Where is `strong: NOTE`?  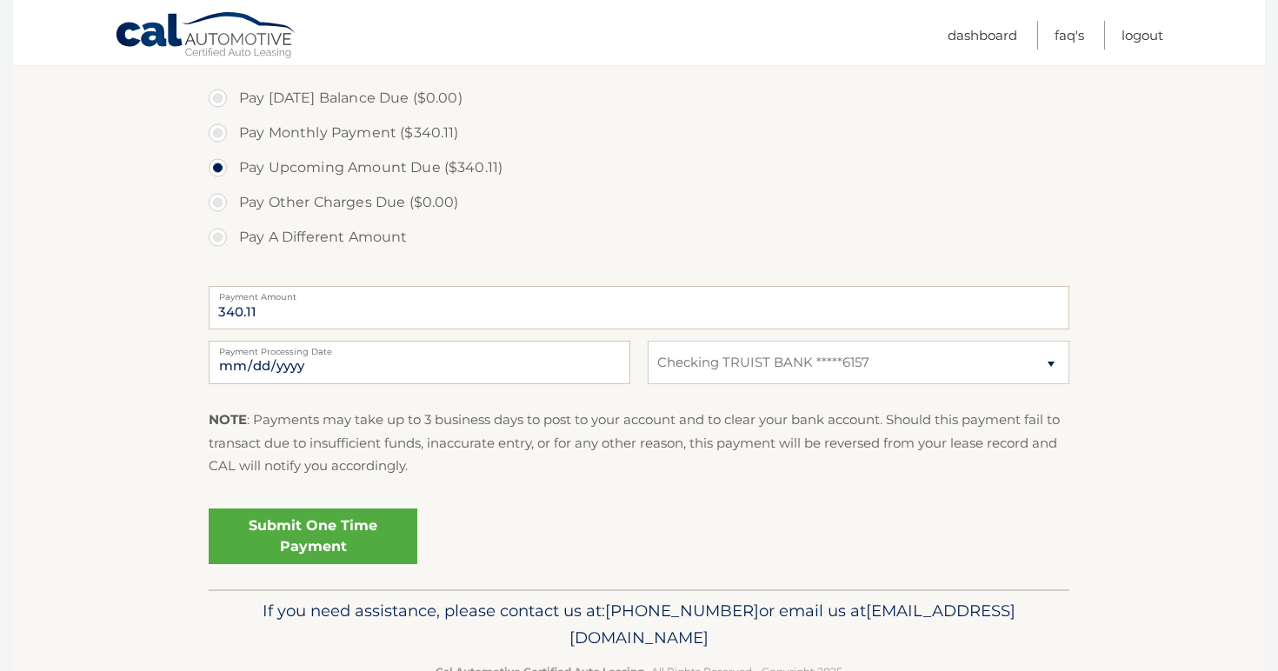
strong: NOTE is located at coordinates (228, 419).